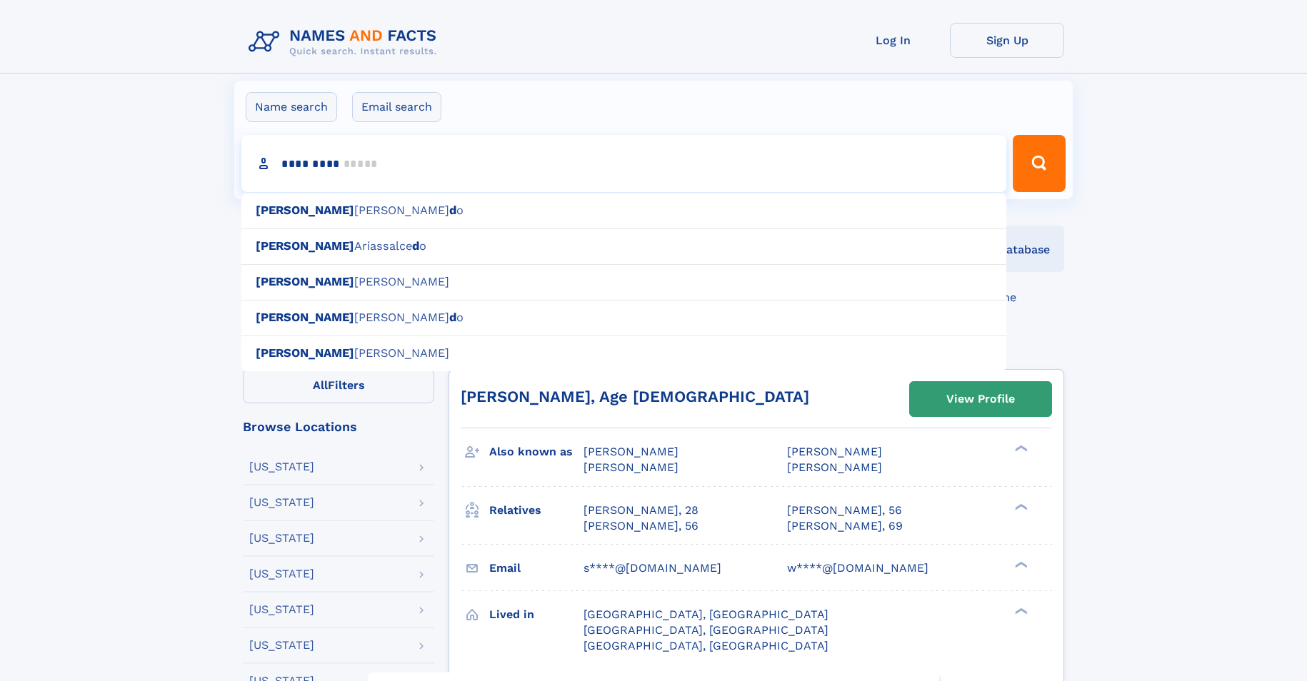 The width and height of the screenshot is (1307, 681). What do you see at coordinates (291, 107) in the screenshot?
I see `label: Name search` at bounding box center [291, 107].